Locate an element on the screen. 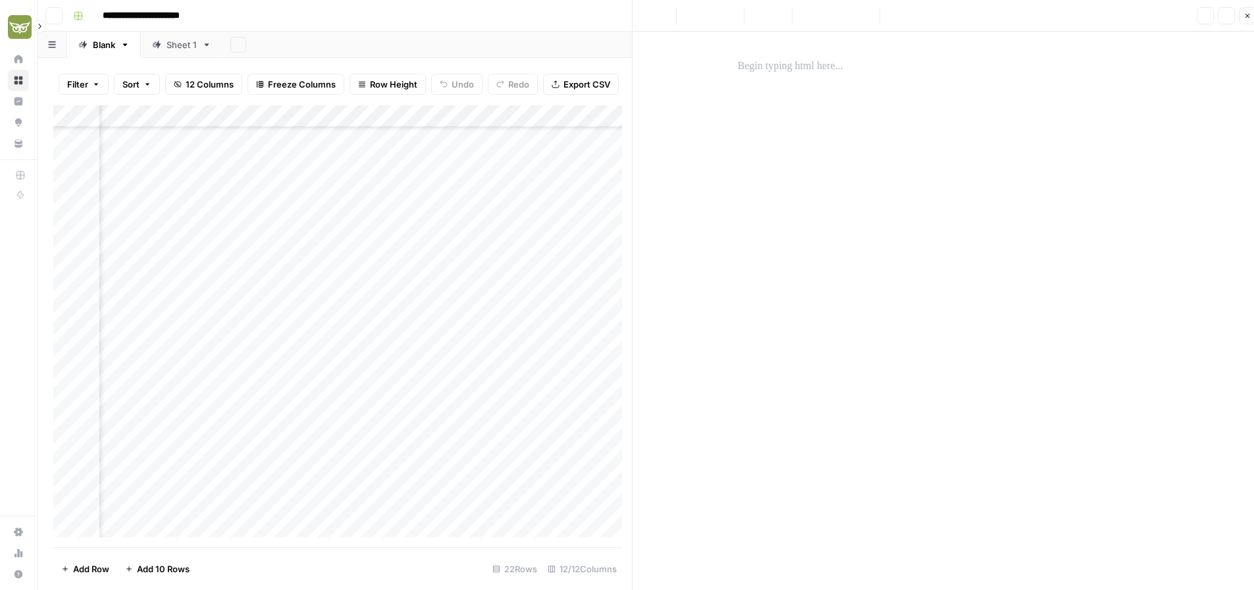 This screenshot has width=1254, height=590. button: Freeze Columns is located at coordinates (296, 84).